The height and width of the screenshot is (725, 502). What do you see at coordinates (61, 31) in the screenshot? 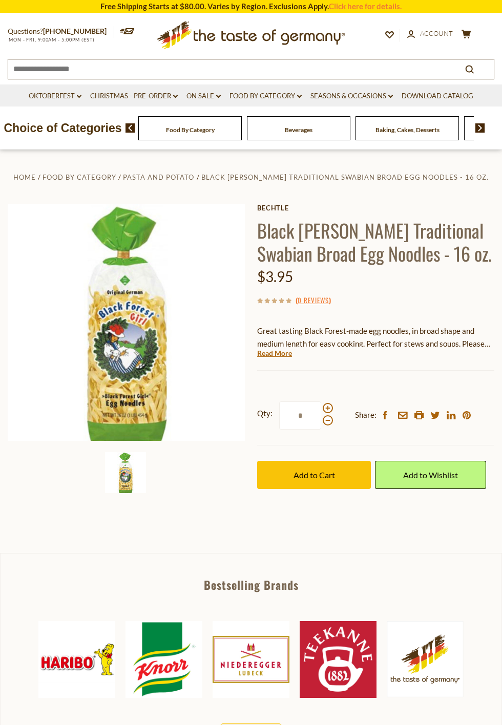
I see `p: Questions?` at bounding box center [61, 31].